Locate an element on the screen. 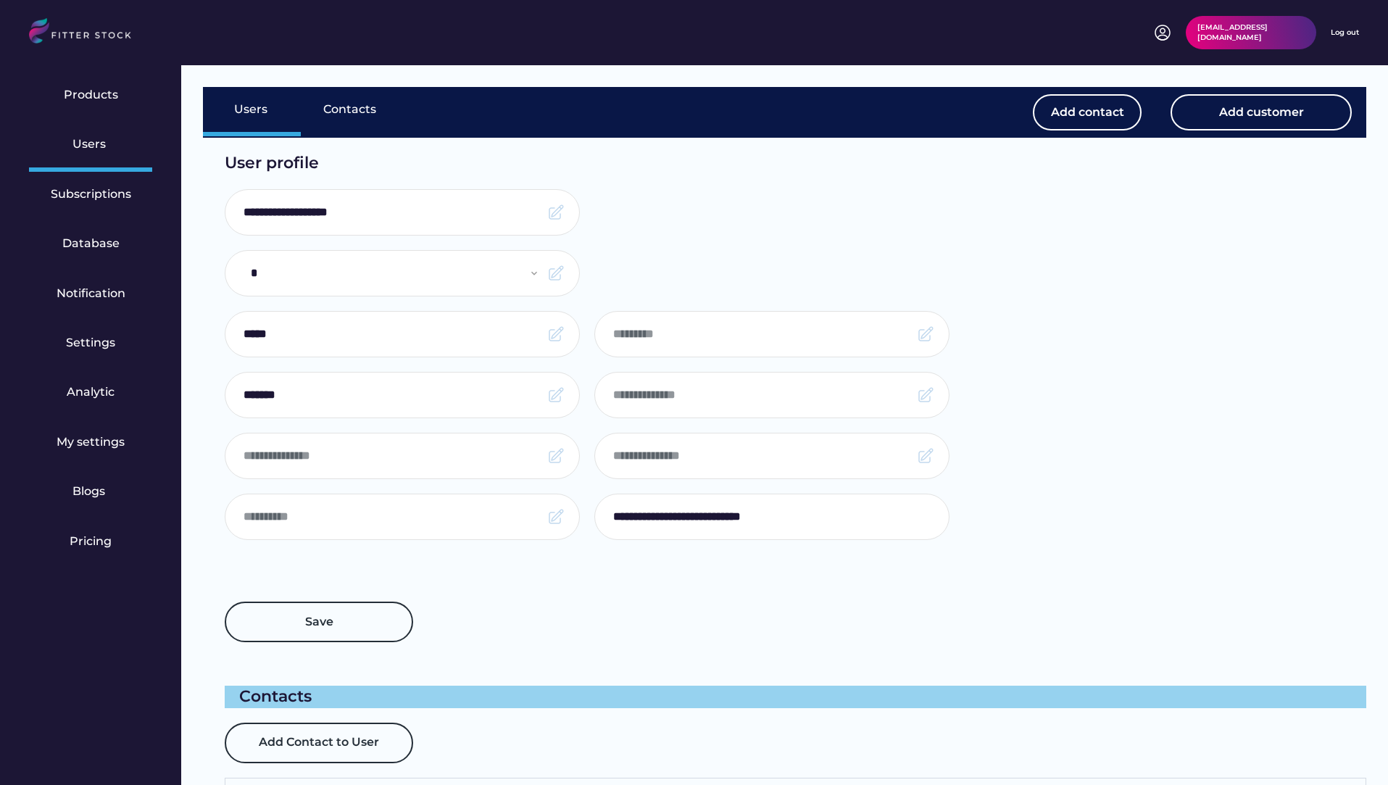 This screenshot has height=785, width=1388. div: Pricing is located at coordinates (91, 541).